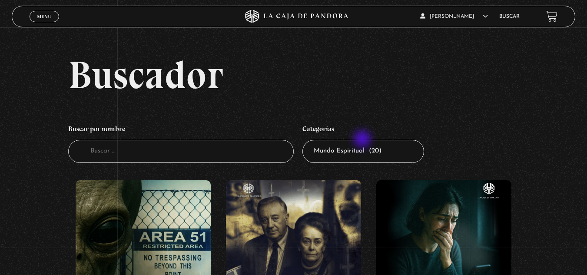 The height and width of the screenshot is (275, 587). What do you see at coordinates (44, 17) in the screenshot?
I see `span: Menu` at bounding box center [44, 17].